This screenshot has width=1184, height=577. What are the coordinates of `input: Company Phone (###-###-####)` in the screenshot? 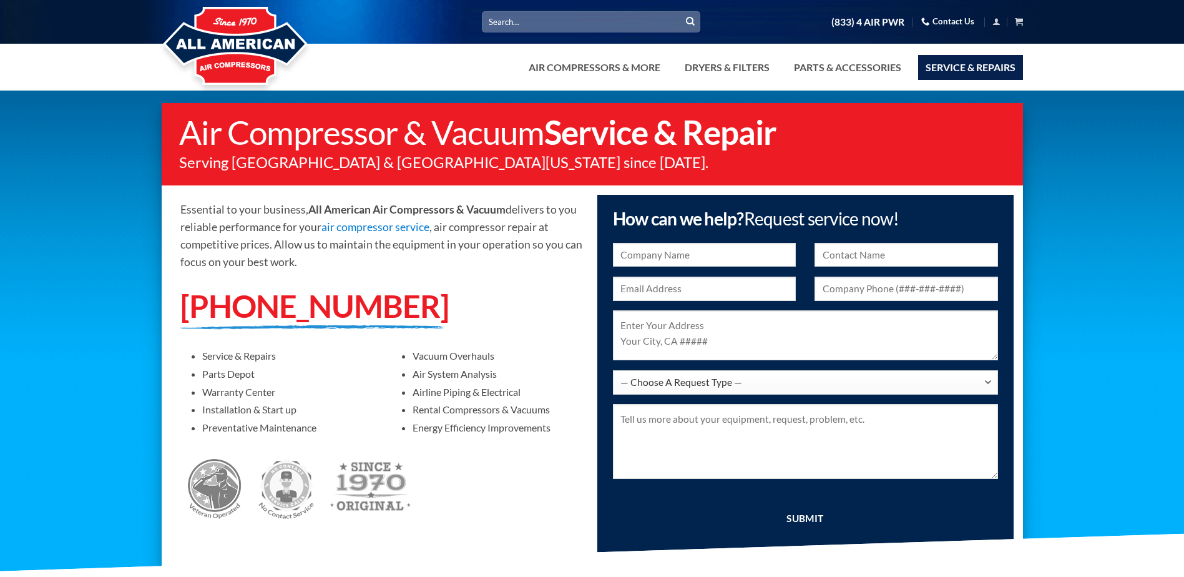 It's located at (907, 288).